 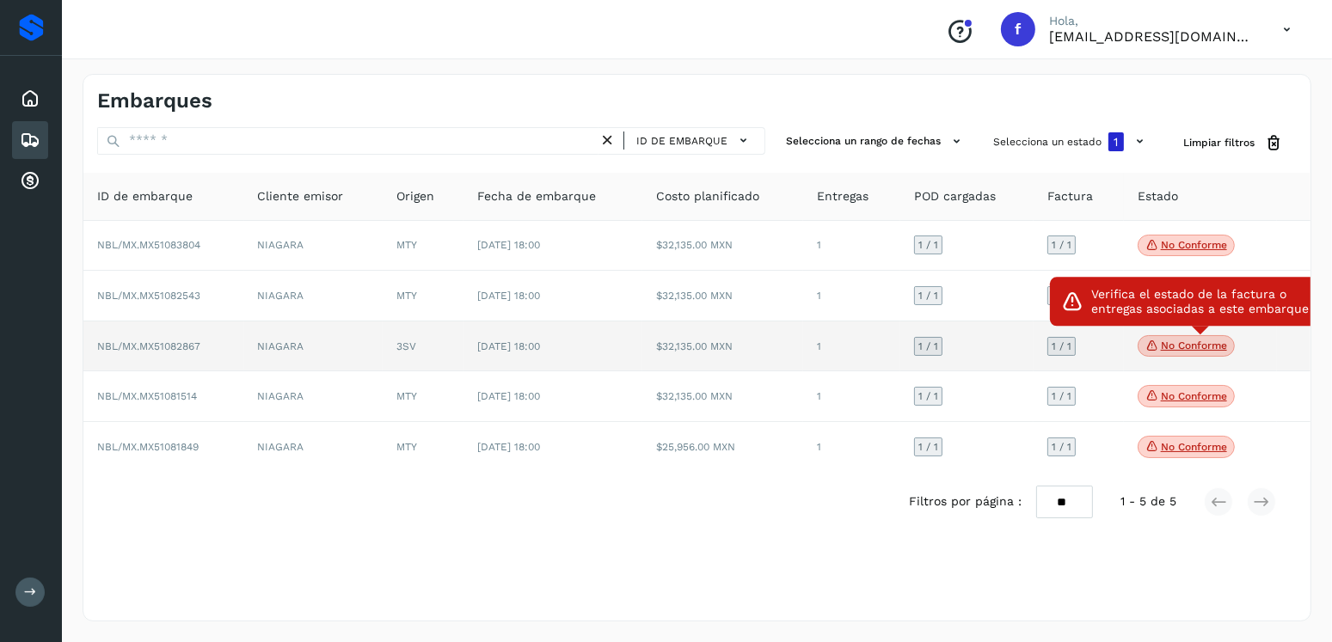 What do you see at coordinates (1070, 196) in the screenshot?
I see `span: Factura` at bounding box center [1070, 196].